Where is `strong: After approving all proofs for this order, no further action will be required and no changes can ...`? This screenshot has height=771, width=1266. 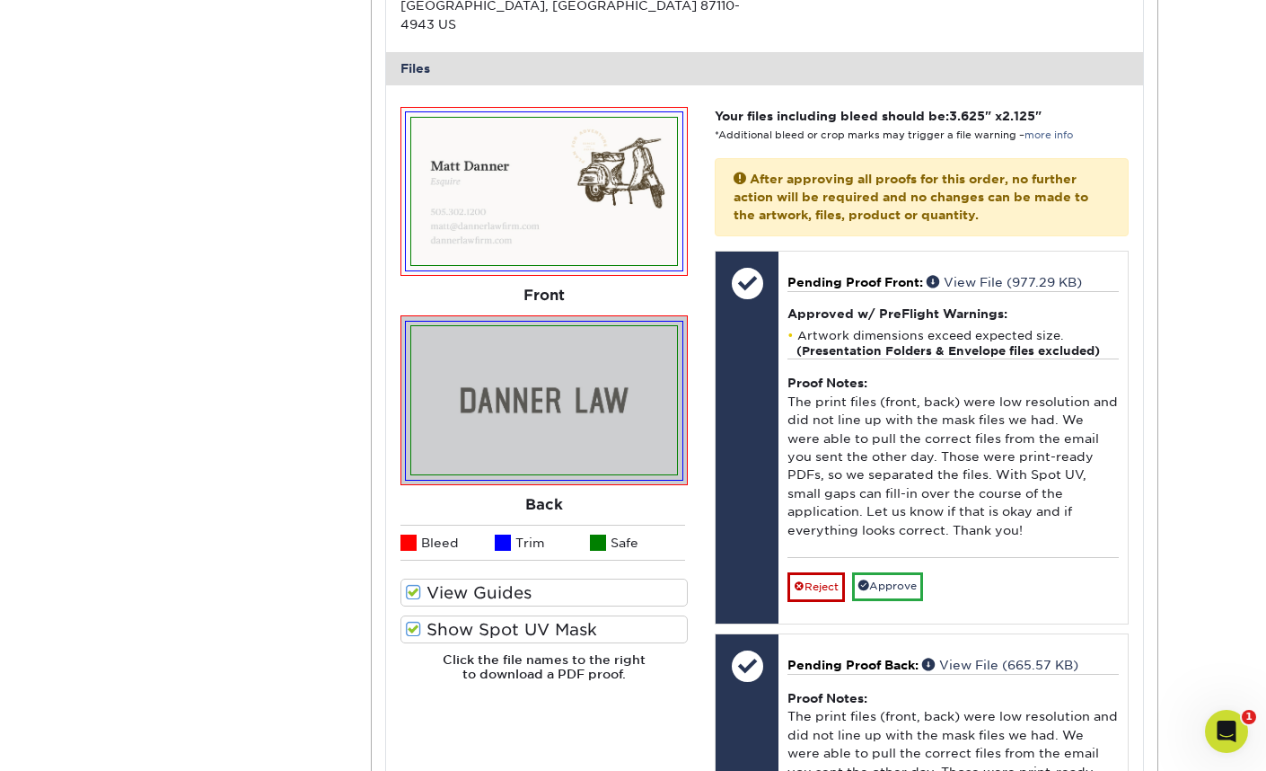 strong: After approving all proofs for this order, no further action will be required and no changes can ... is located at coordinates (911, 197).